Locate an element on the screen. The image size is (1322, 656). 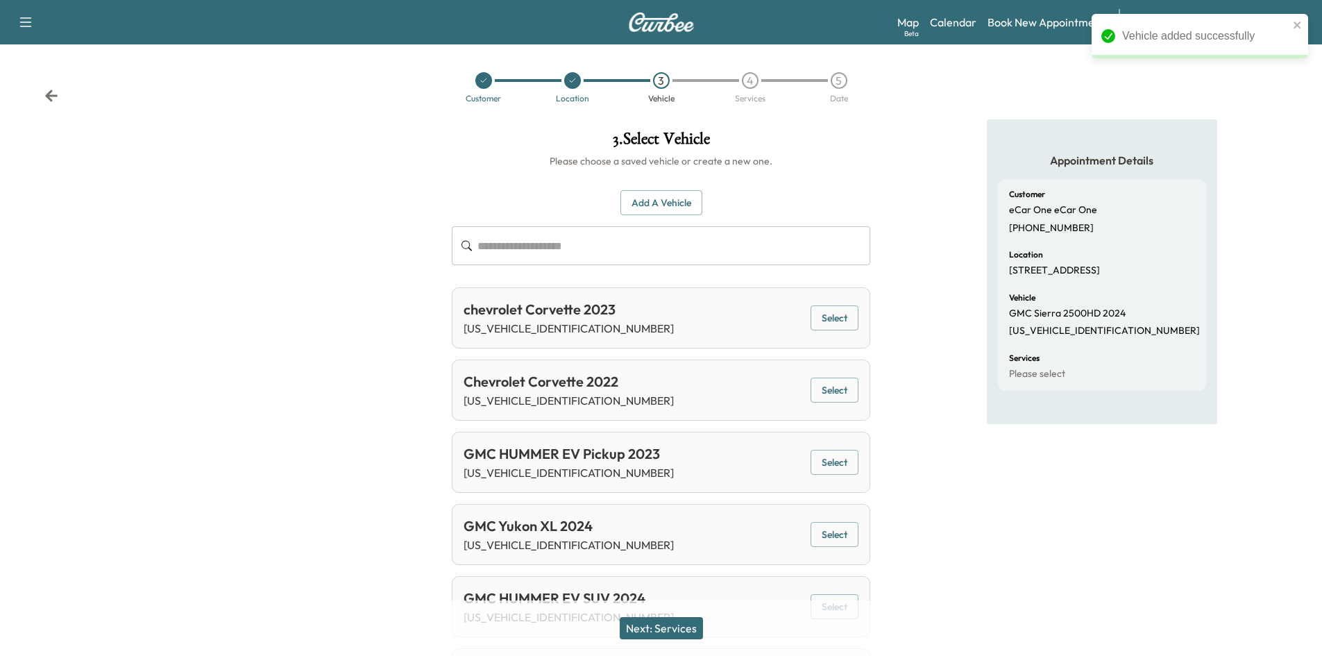
div: Customer is located at coordinates (483, 99).